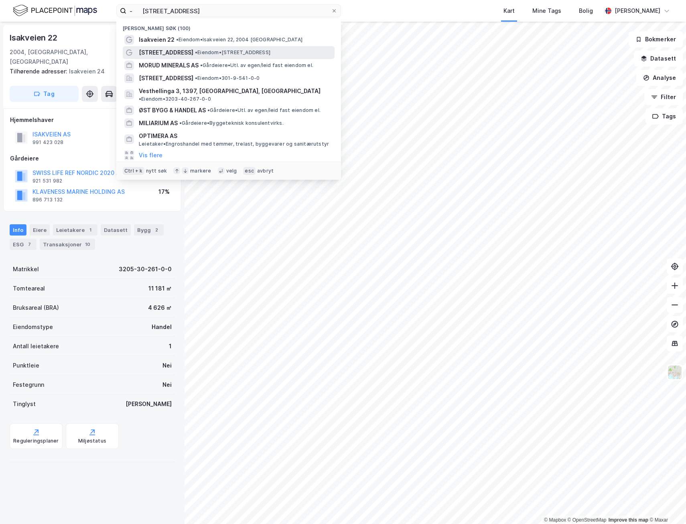 This screenshot has width=686, height=524. What do you see at coordinates (234, 144) in the screenshot?
I see `span: Leietaker • Engroshandel med tømmer, trelast, byggevarer og sanitærutstyr` at bounding box center [234, 144].